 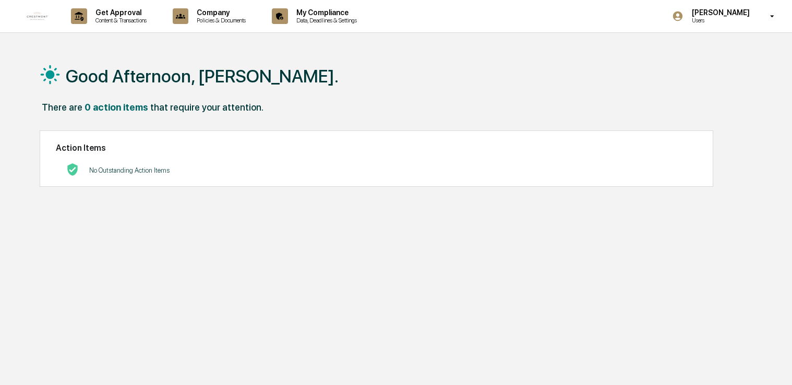 What do you see at coordinates (220, 13) in the screenshot?
I see `p: Company` at bounding box center [220, 13].